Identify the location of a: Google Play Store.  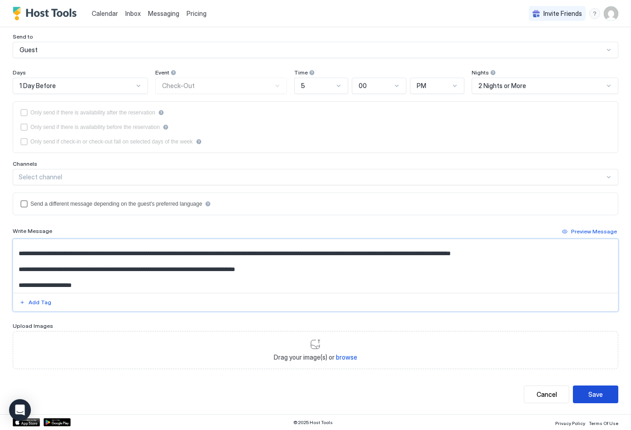
(57, 422).